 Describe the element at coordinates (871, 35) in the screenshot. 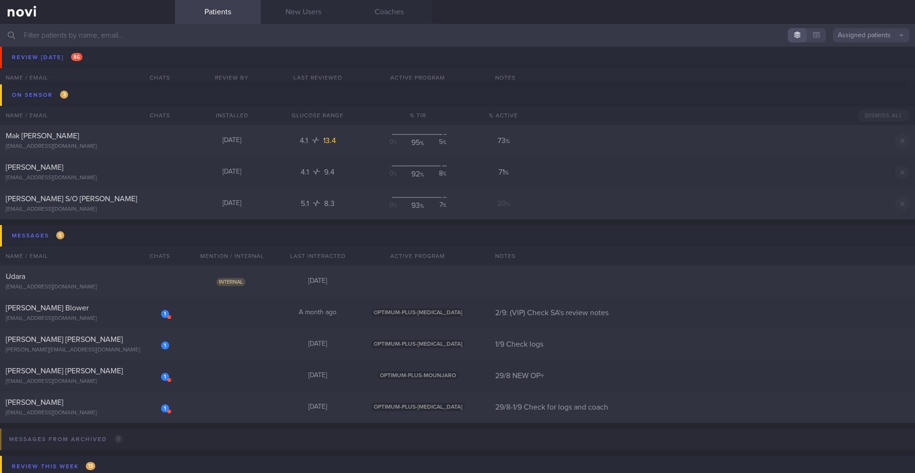

I see `button: Assigned patients` at that location.